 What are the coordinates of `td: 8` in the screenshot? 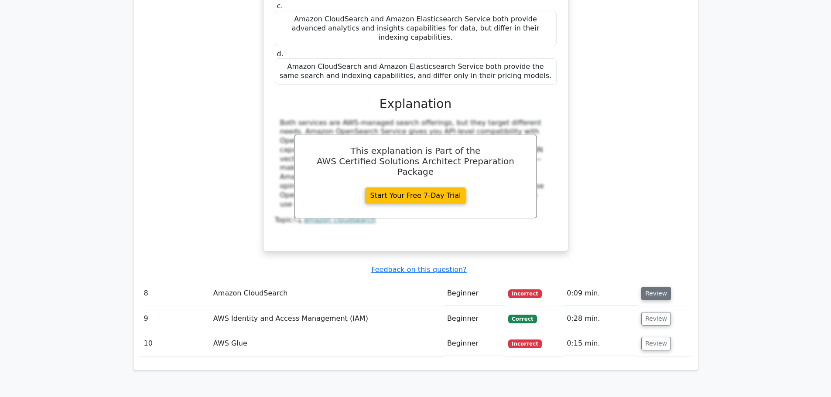 It's located at (175, 293).